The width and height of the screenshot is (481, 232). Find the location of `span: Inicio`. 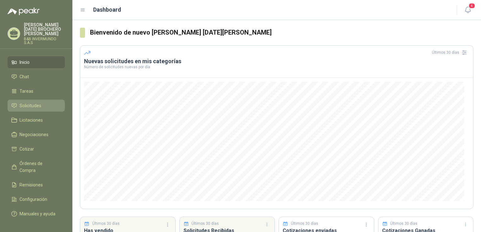

span: Inicio is located at coordinates (25, 62).